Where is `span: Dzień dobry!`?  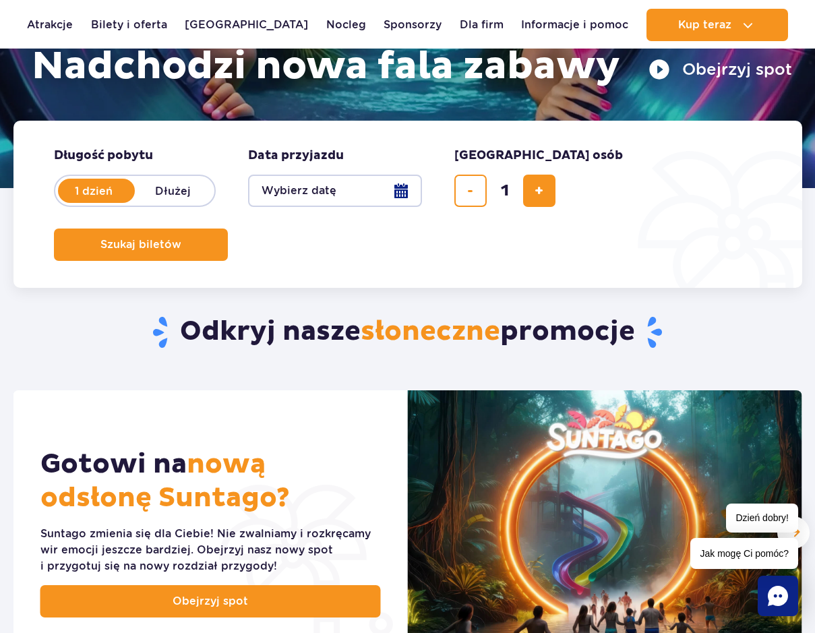
span: Dzień dobry! is located at coordinates (762, 518).